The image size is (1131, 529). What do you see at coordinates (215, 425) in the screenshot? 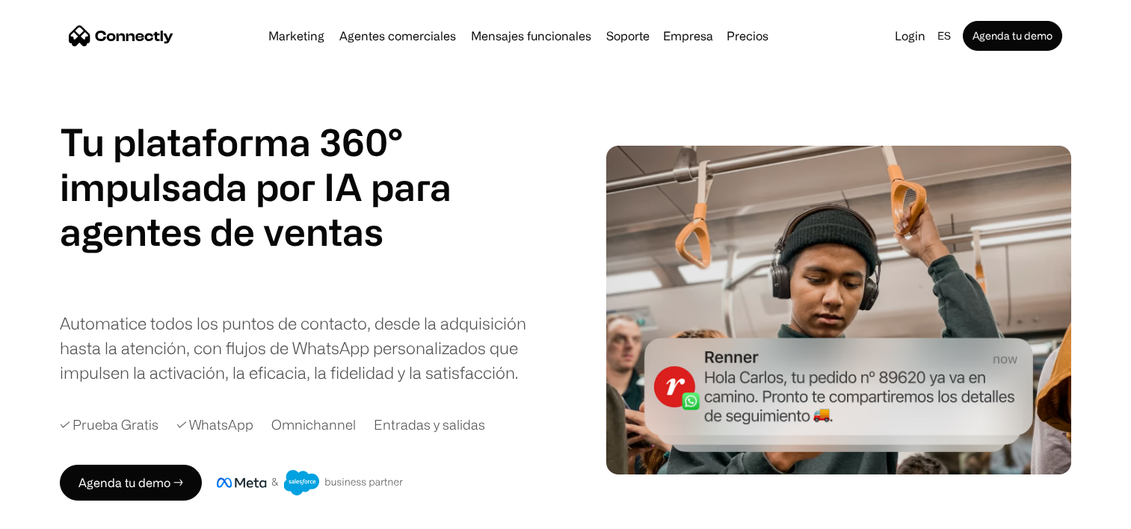
I see `div: ✓ WhatsApp` at bounding box center [215, 425].